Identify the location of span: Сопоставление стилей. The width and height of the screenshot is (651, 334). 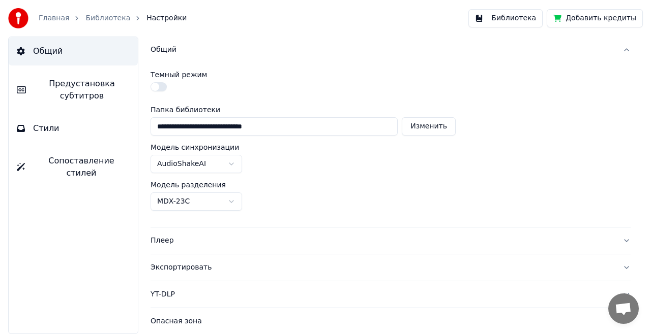
(81, 167).